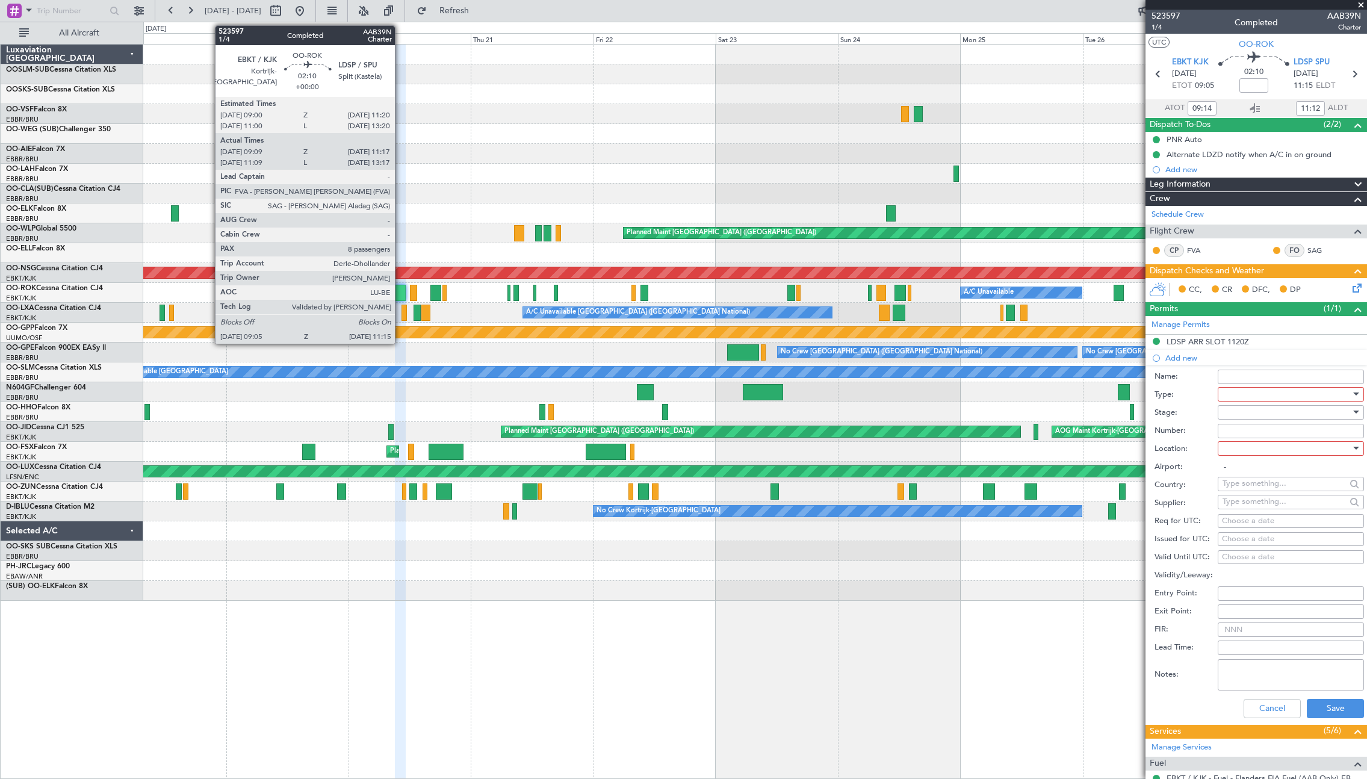 Image resolution: width=1367 pixels, height=779 pixels. I want to click on a: OO-LAHFalcon 7X, so click(37, 169).